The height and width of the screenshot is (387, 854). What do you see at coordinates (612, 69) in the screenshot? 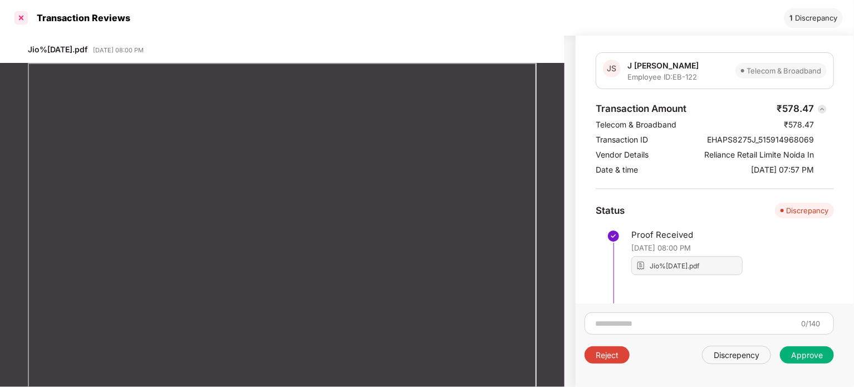
I see `span: JS` at bounding box center [612, 69].